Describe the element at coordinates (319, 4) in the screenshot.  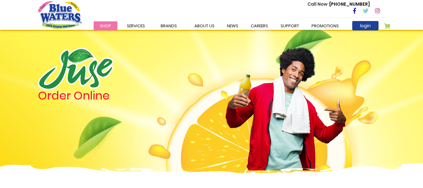
I see `span: Call Now :` at that location.